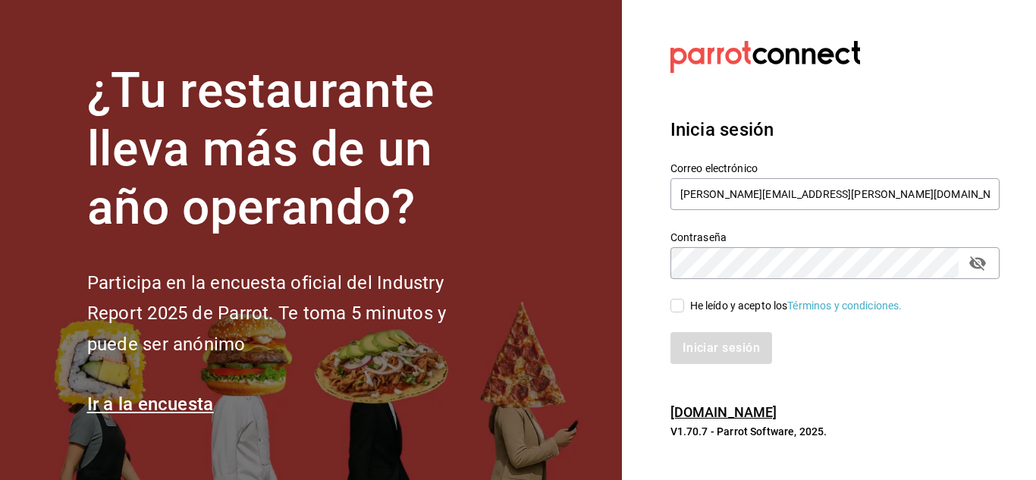 This screenshot has height=480, width=1036. What do you see at coordinates (835, 168) in the screenshot?
I see `label: Correo electrónico` at bounding box center [835, 168].